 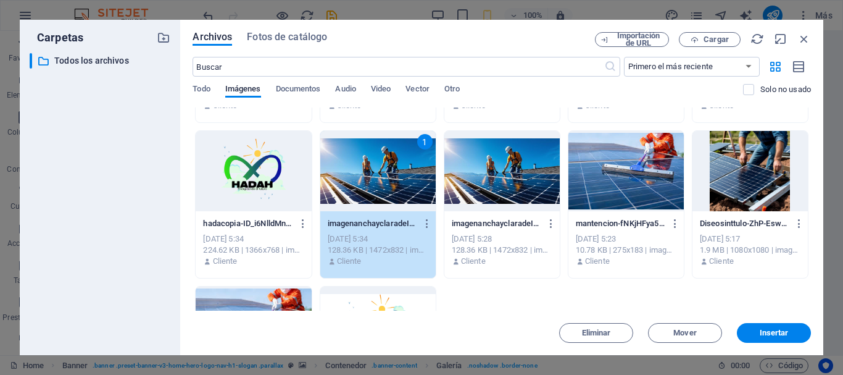 What do you see at coordinates (253, 250) in the screenshot?
I see `div: 224.62 KB | 1366x768 | image/png` at bounding box center [253, 250].